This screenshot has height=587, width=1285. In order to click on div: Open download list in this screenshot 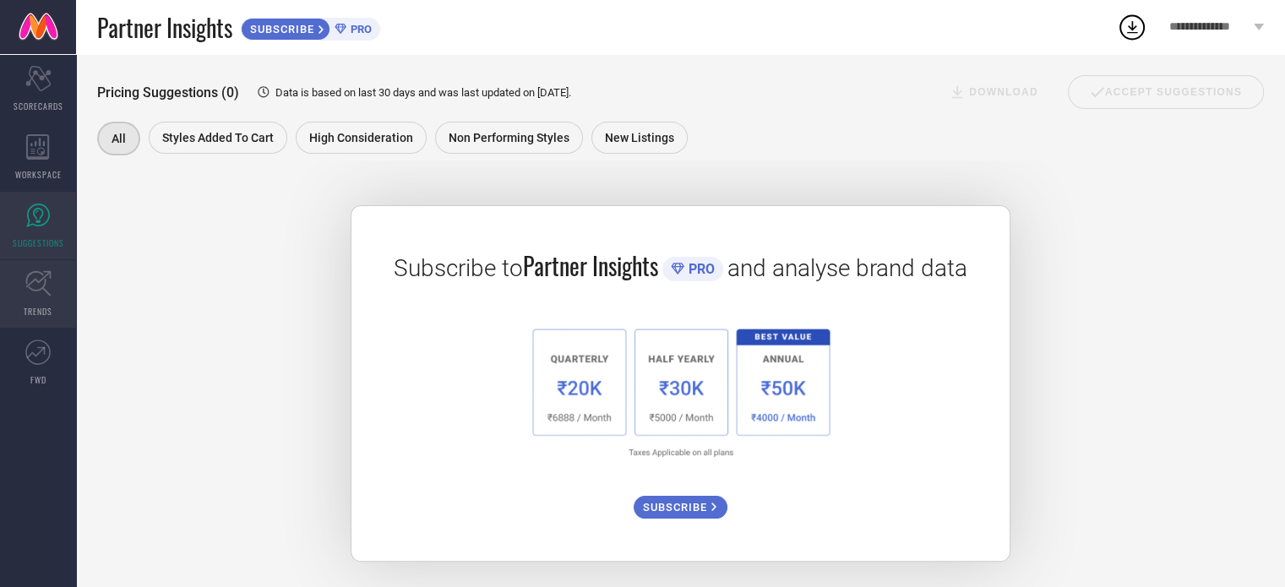, I will do `click(1132, 27)`.